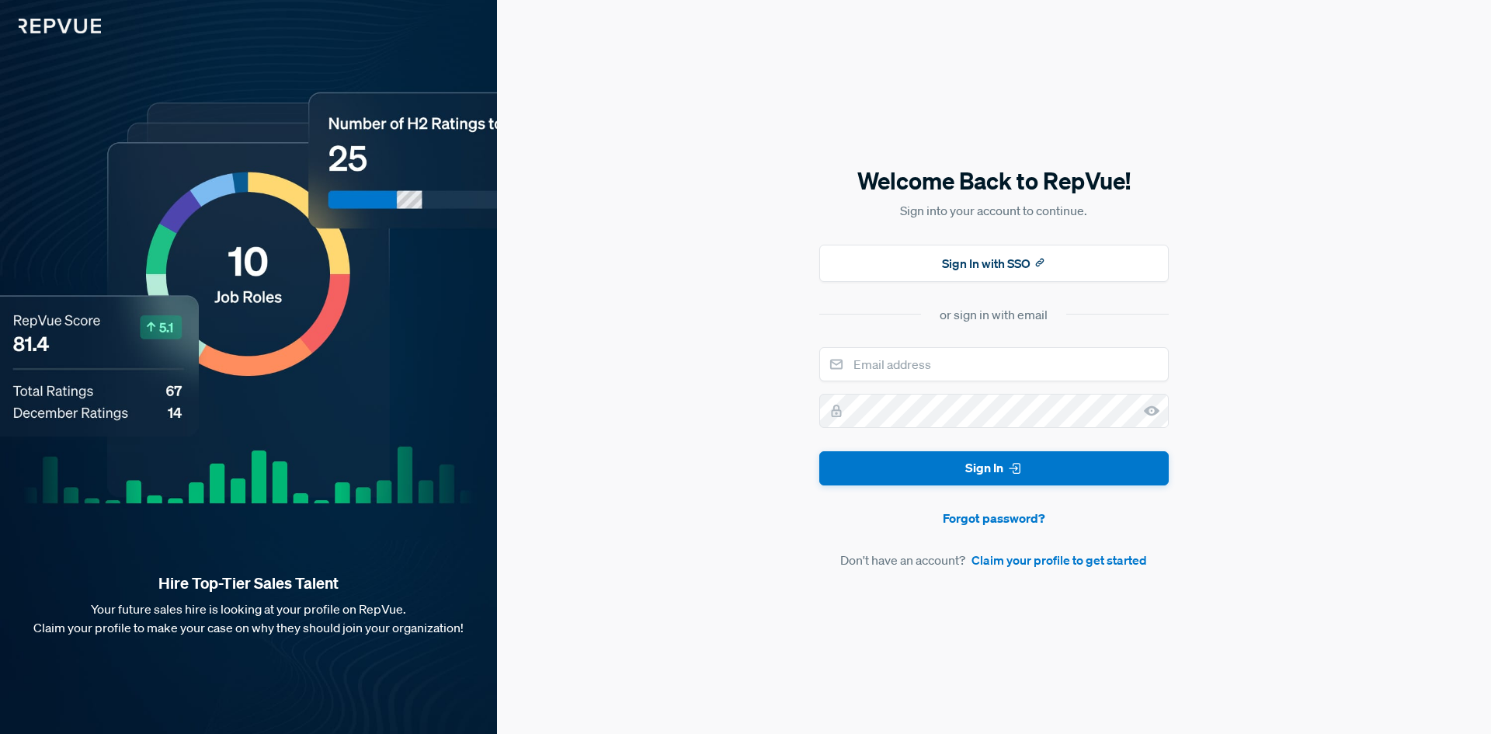 The image size is (1491, 734). What do you see at coordinates (994, 518) in the screenshot?
I see `a: Forgot password?` at bounding box center [994, 518].